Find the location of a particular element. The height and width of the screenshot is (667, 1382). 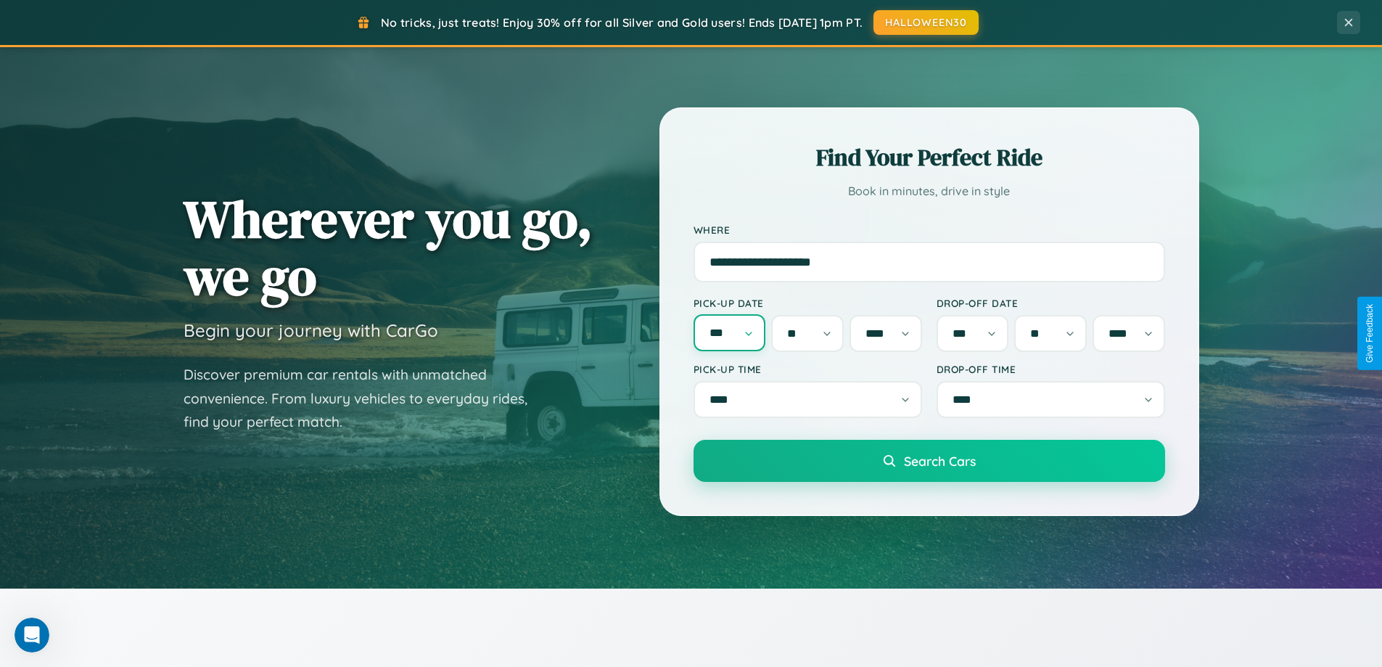

label: Where is located at coordinates (929, 229).